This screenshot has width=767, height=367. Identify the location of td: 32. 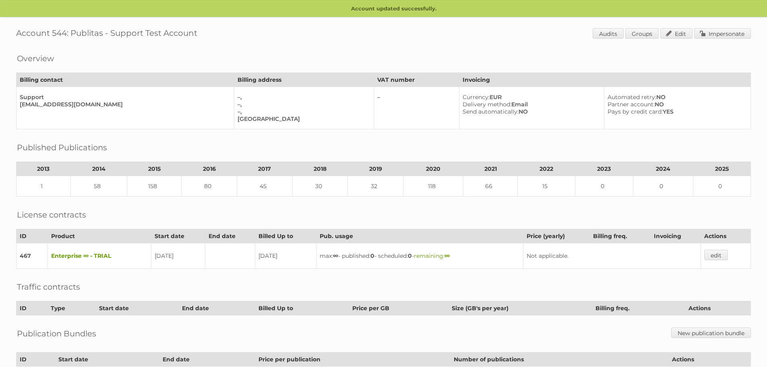
(375, 186).